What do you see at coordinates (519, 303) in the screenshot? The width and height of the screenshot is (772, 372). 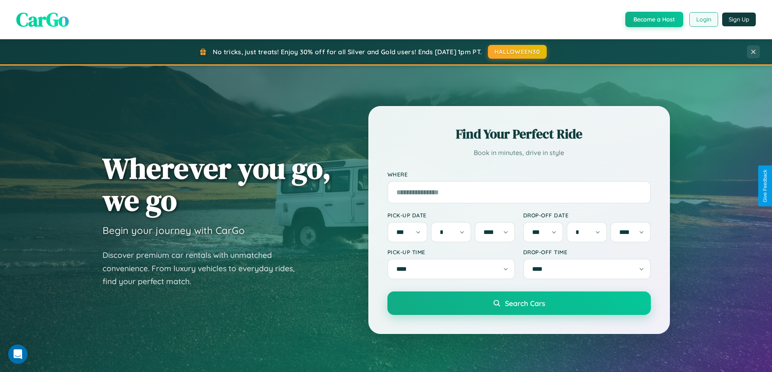 I see `button: Search Cars` at bounding box center [519, 303].